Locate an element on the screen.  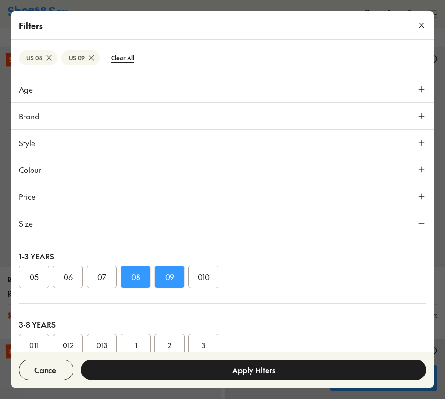
button: 013 is located at coordinates (102, 345).